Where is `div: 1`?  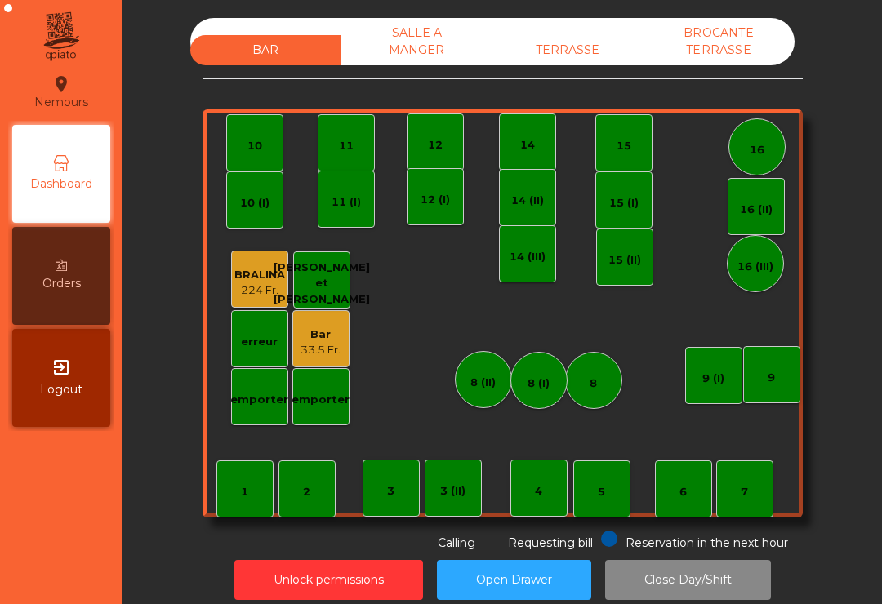
div: 1 is located at coordinates (244, 492).